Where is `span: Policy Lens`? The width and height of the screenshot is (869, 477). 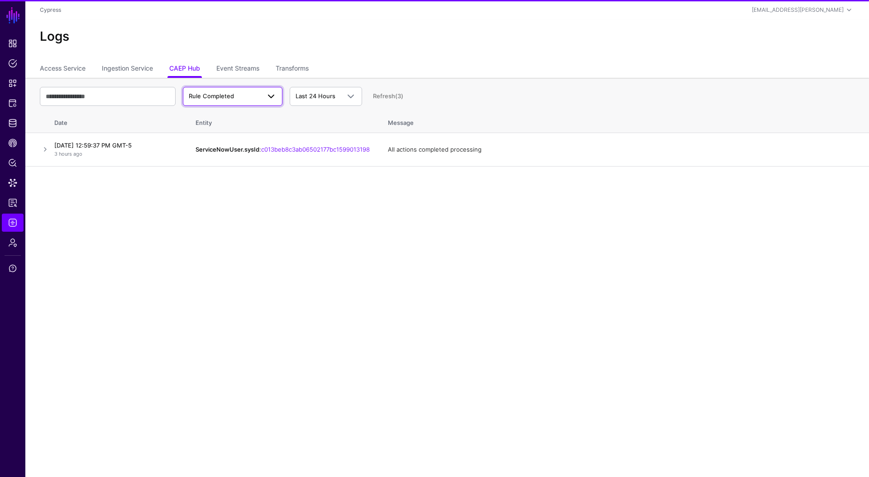
span: Policy Lens is located at coordinates (13, 163).